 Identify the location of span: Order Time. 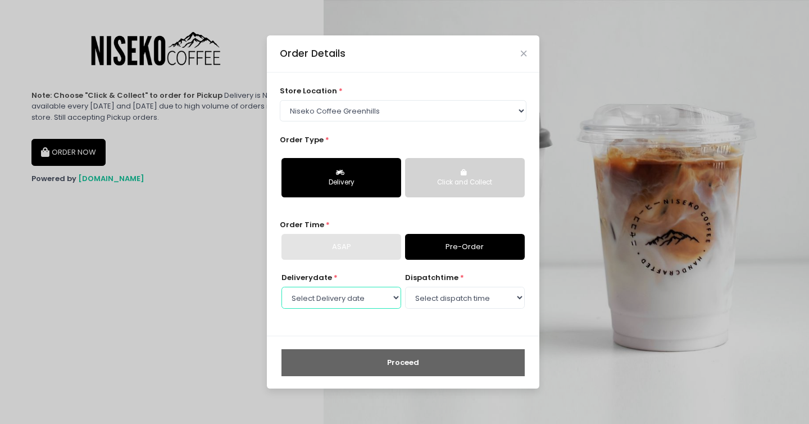
(302, 224).